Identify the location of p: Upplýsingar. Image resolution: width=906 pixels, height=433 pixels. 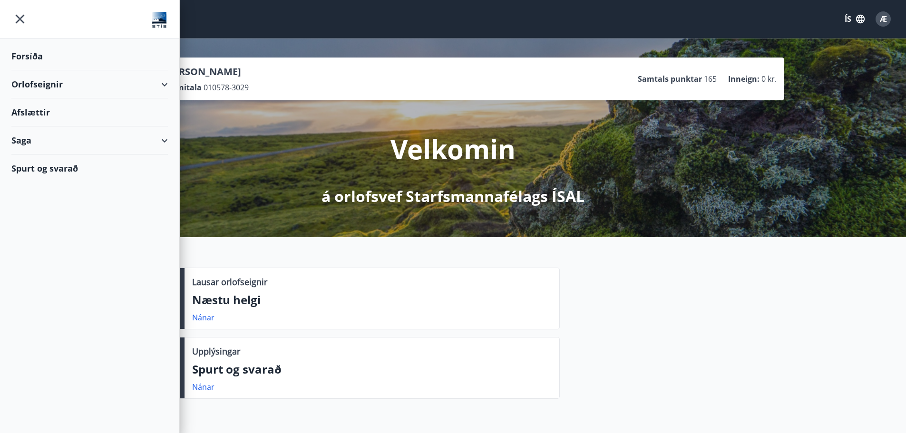
(216, 351).